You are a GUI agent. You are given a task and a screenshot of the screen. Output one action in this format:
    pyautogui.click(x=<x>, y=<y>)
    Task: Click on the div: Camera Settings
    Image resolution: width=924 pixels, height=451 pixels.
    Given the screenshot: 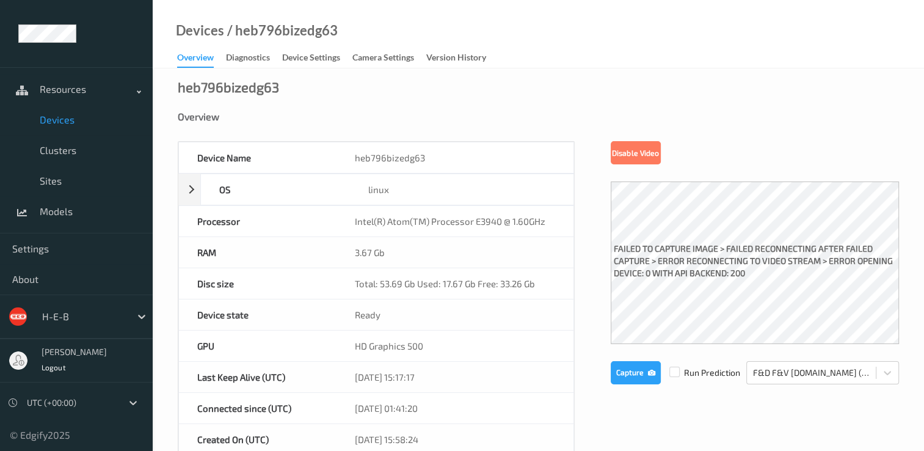 What is the action you would take?
    pyautogui.click(x=383, y=59)
    